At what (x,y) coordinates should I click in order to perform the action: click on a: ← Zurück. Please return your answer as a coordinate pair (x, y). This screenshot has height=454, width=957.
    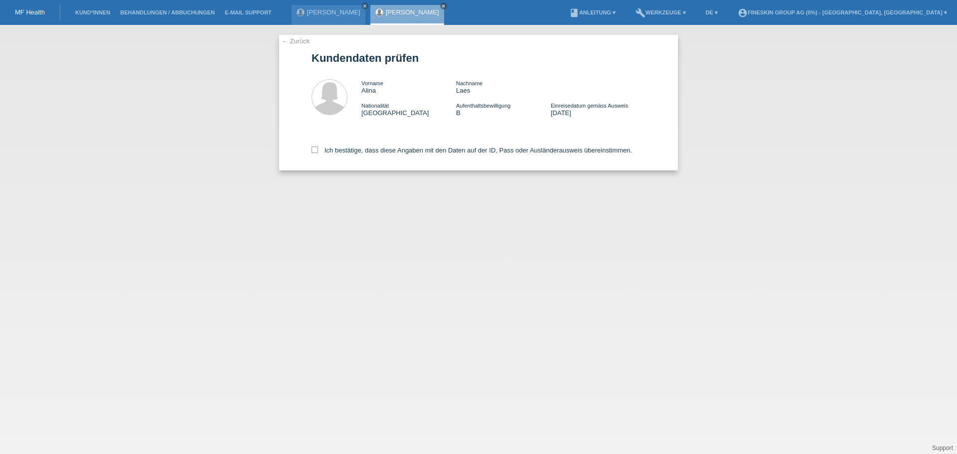
    Looking at the image, I should click on (296, 41).